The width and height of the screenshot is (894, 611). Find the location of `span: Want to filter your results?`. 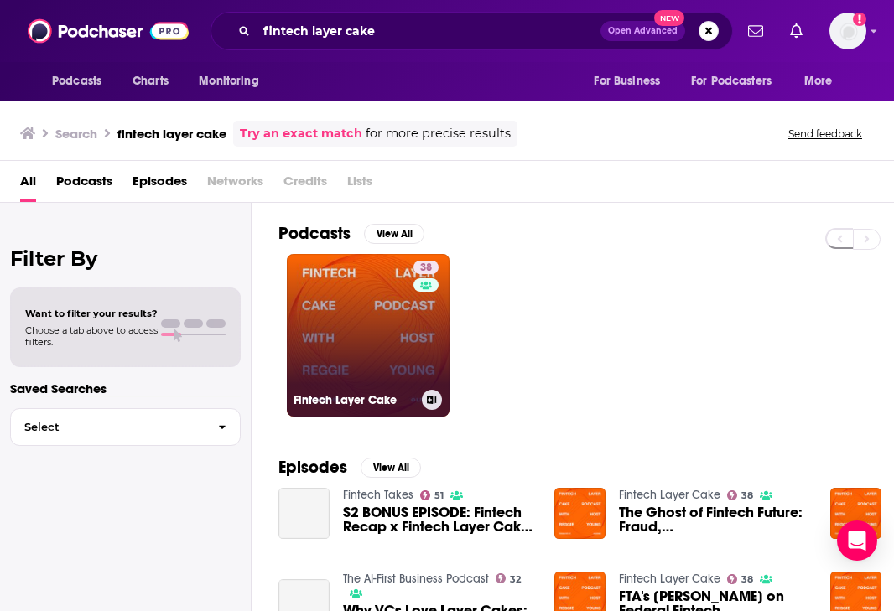

span: Want to filter your results? is located at coordinates (91, 314).